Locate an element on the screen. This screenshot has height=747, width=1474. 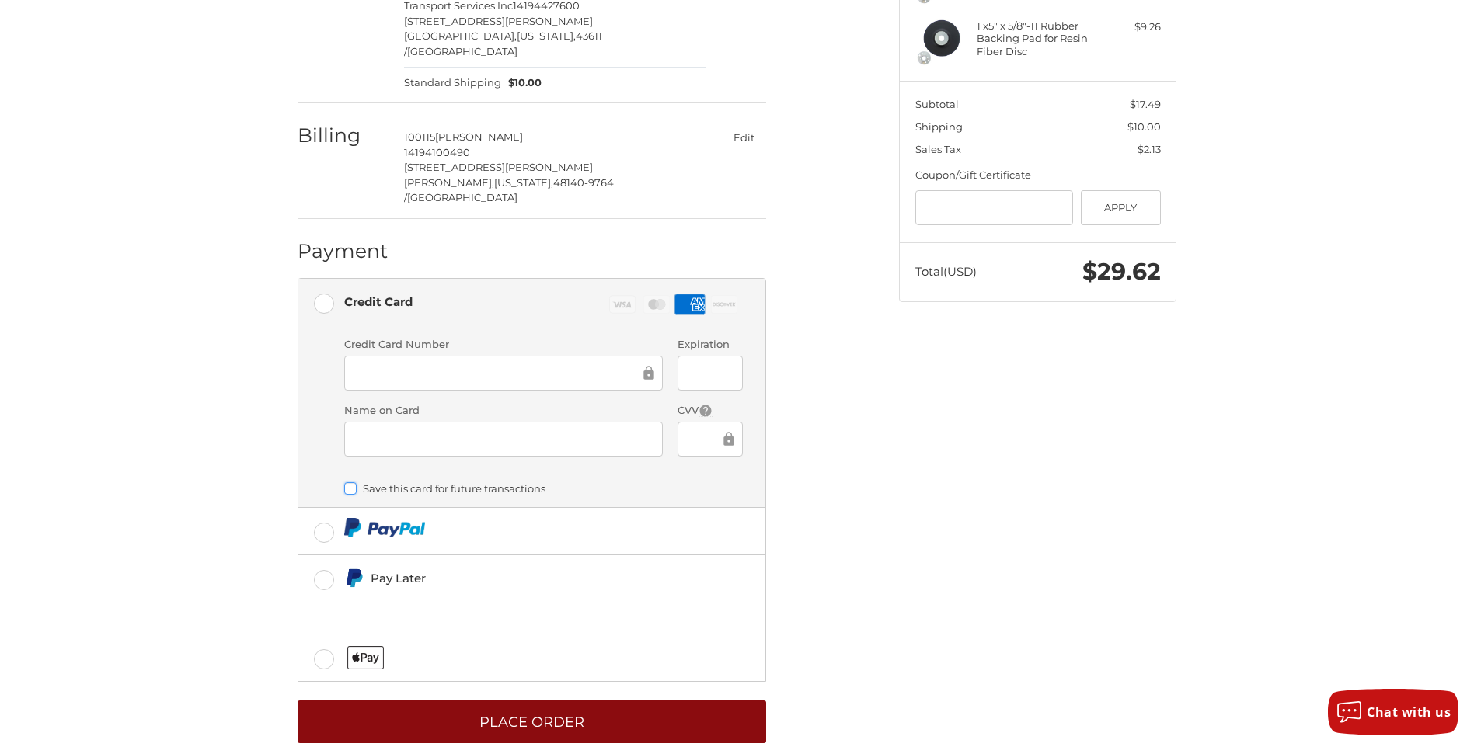
button: Apply is located at coordinates (1120, 207).